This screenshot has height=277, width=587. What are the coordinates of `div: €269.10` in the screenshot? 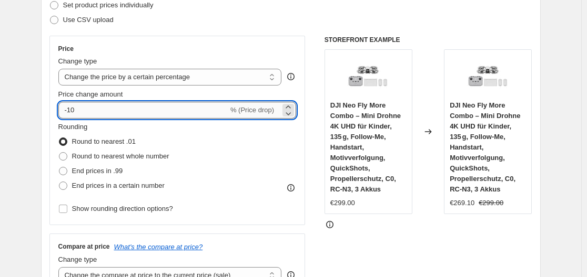 It's located at (461, 203).